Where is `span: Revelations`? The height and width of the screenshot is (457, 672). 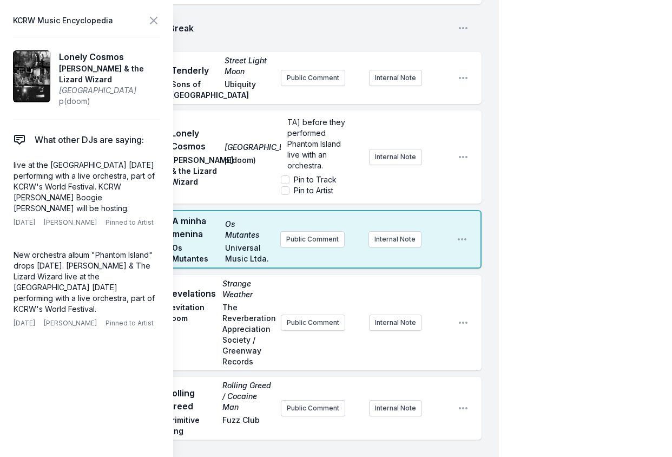
span: Revelations is located at coordinates (191, 293).